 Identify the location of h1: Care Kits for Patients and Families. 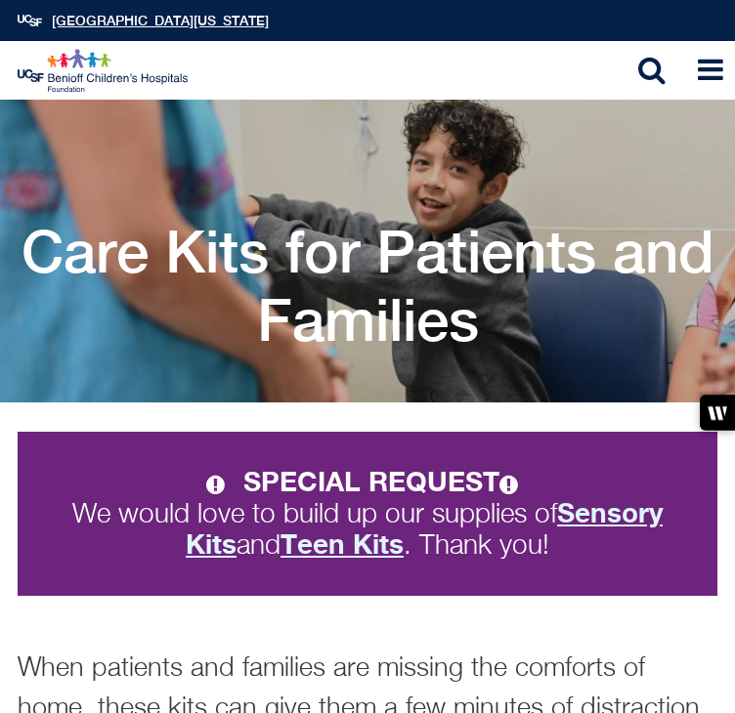
(367, 285).